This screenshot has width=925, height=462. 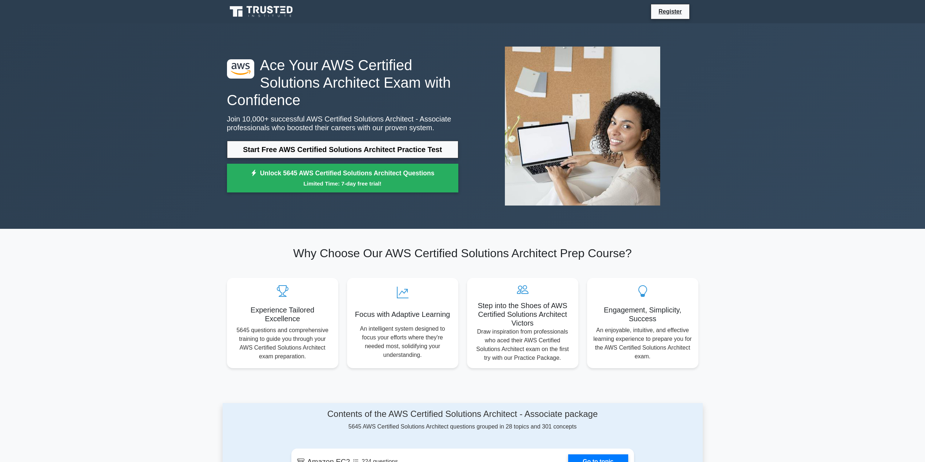 I want to click on h5: Step into the Shoes of AWS Certified Solutions Architect Victors, so click(x=523, y=314).